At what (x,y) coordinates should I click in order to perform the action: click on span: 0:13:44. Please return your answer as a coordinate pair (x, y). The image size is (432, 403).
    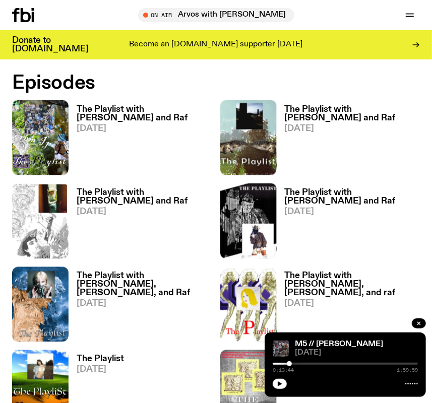
    Looking at the image, I should click on (283, 370).